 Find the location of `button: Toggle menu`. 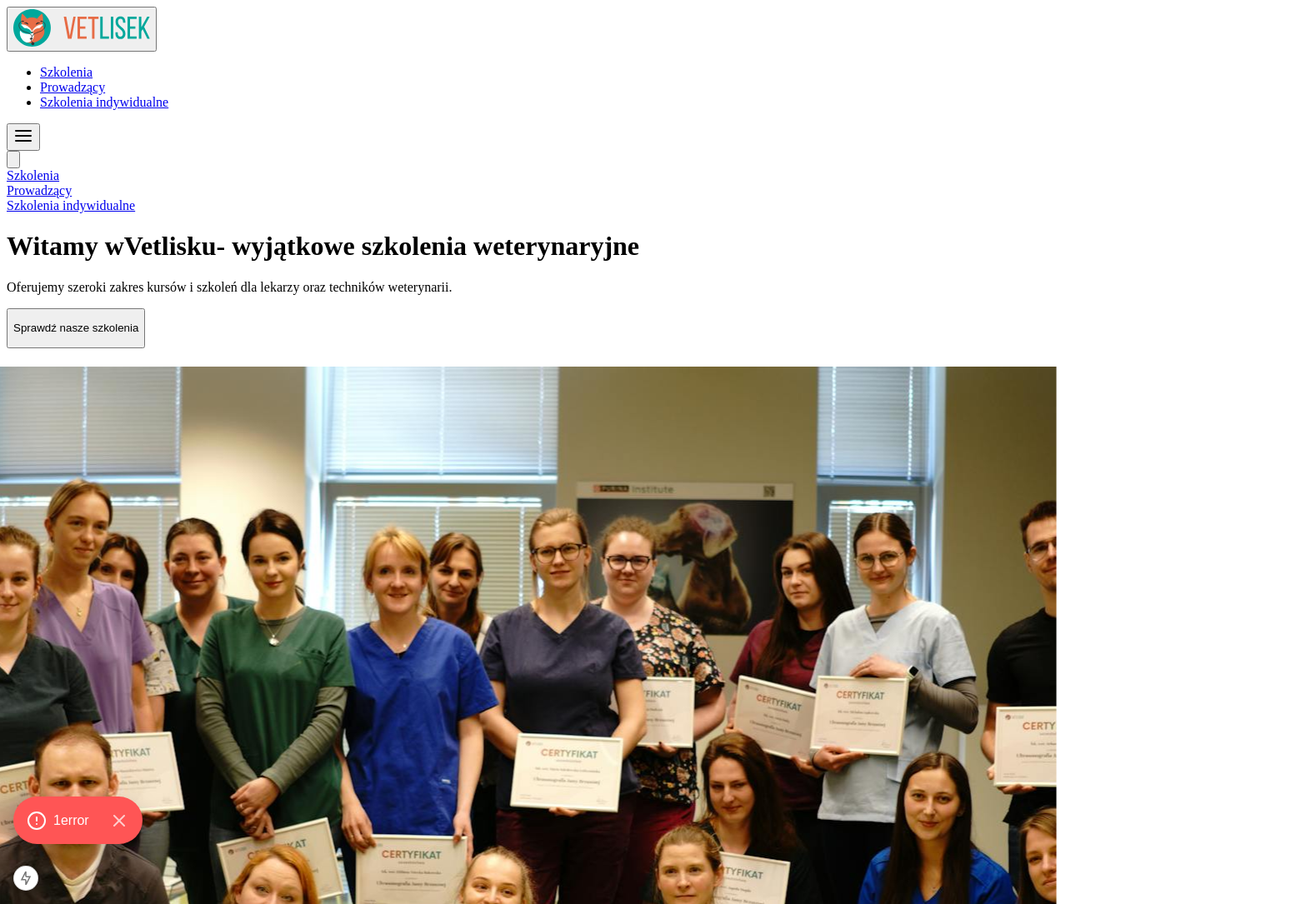

button: Toggle menu is located at coordinates (24, 137).